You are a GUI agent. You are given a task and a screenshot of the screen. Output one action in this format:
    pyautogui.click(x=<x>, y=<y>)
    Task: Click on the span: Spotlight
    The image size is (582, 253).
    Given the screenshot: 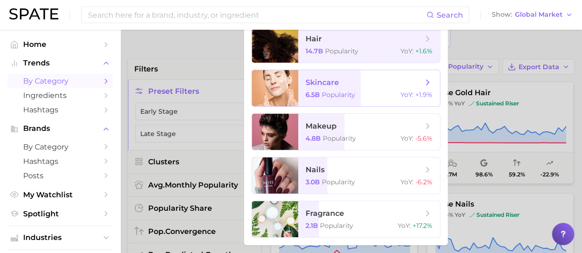 What is the action you would take?
    pyautogui.click(x=60, y=213)
    